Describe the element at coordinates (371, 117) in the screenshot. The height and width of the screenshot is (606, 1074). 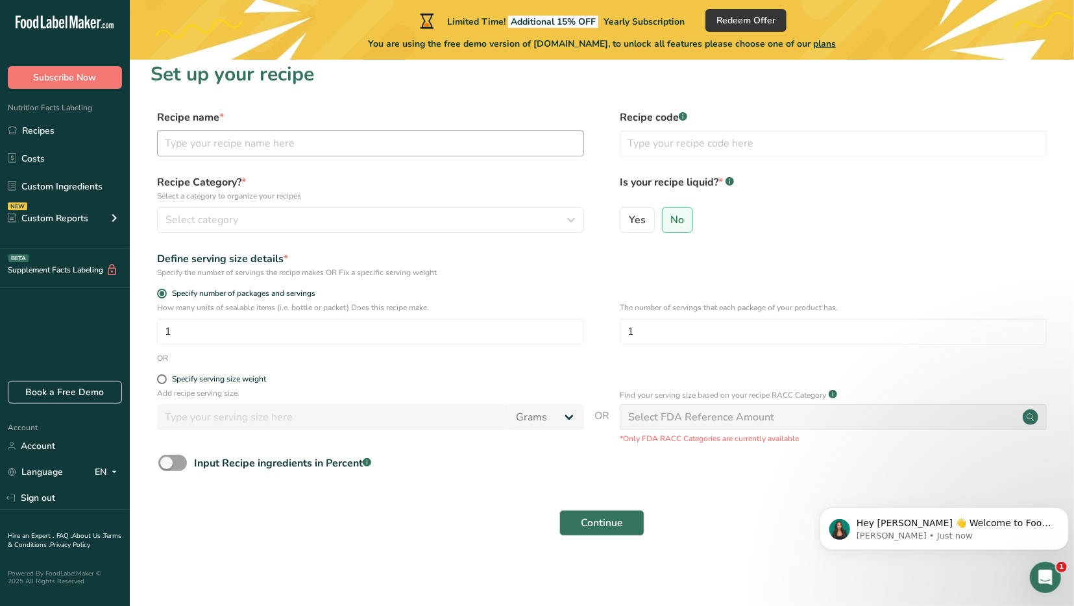
I see `label: Recipe name` at that location.